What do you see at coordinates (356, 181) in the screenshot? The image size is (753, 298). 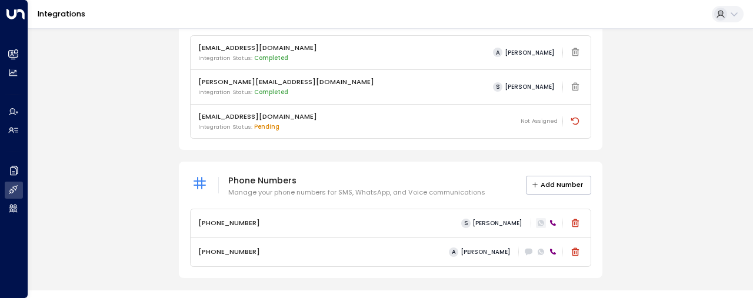 I see `p: Phone Numbers` at bounding box center [356, 181].